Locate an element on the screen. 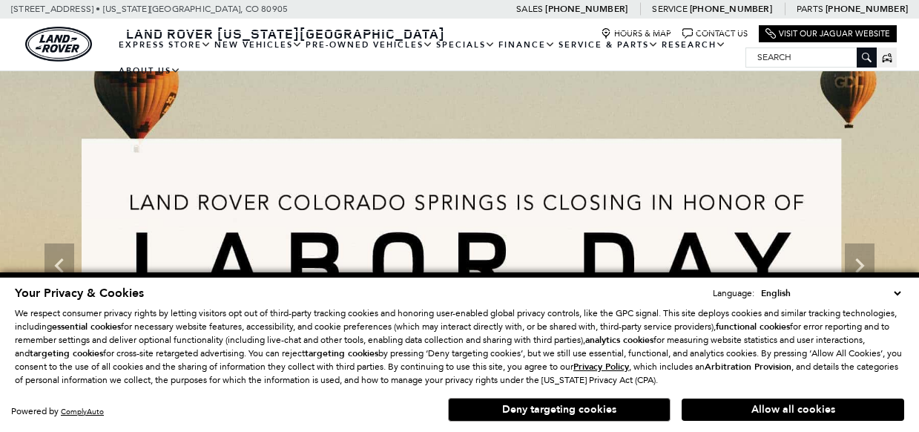  div: Powered by is located at coordinates (57, 411).